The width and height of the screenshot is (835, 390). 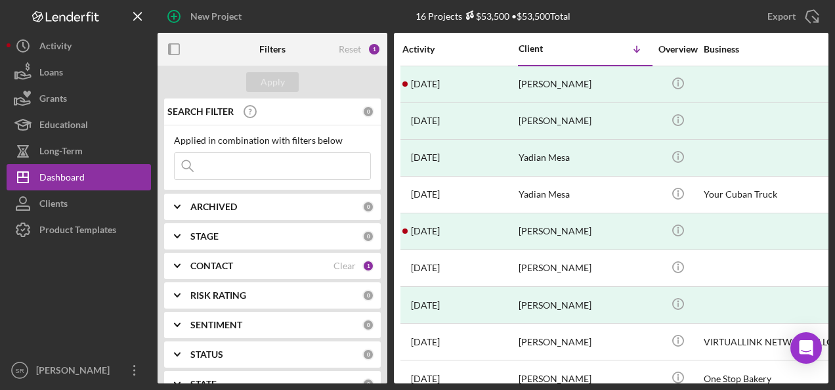 What do you see at coordinates (64, 126) in the screenshot?
I see `div: Educational` at bounding box center [64, 126].